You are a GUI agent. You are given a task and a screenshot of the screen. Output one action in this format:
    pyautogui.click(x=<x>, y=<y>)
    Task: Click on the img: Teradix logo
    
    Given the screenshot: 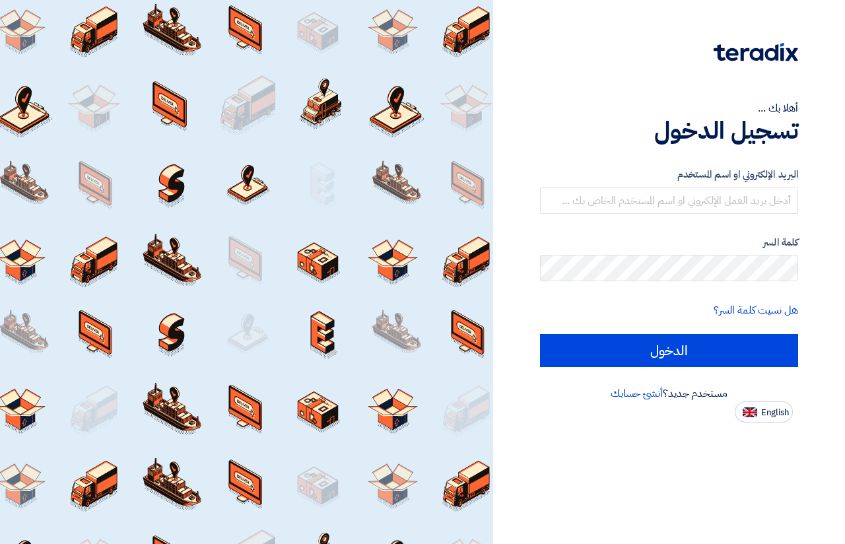 What is the action you would take?
    pyautogui.click(x=756, y=52)
    